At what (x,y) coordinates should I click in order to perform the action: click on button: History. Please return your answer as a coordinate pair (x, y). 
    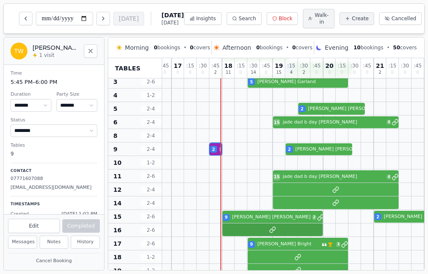
    Looking at the image, I should click on (85, 242).